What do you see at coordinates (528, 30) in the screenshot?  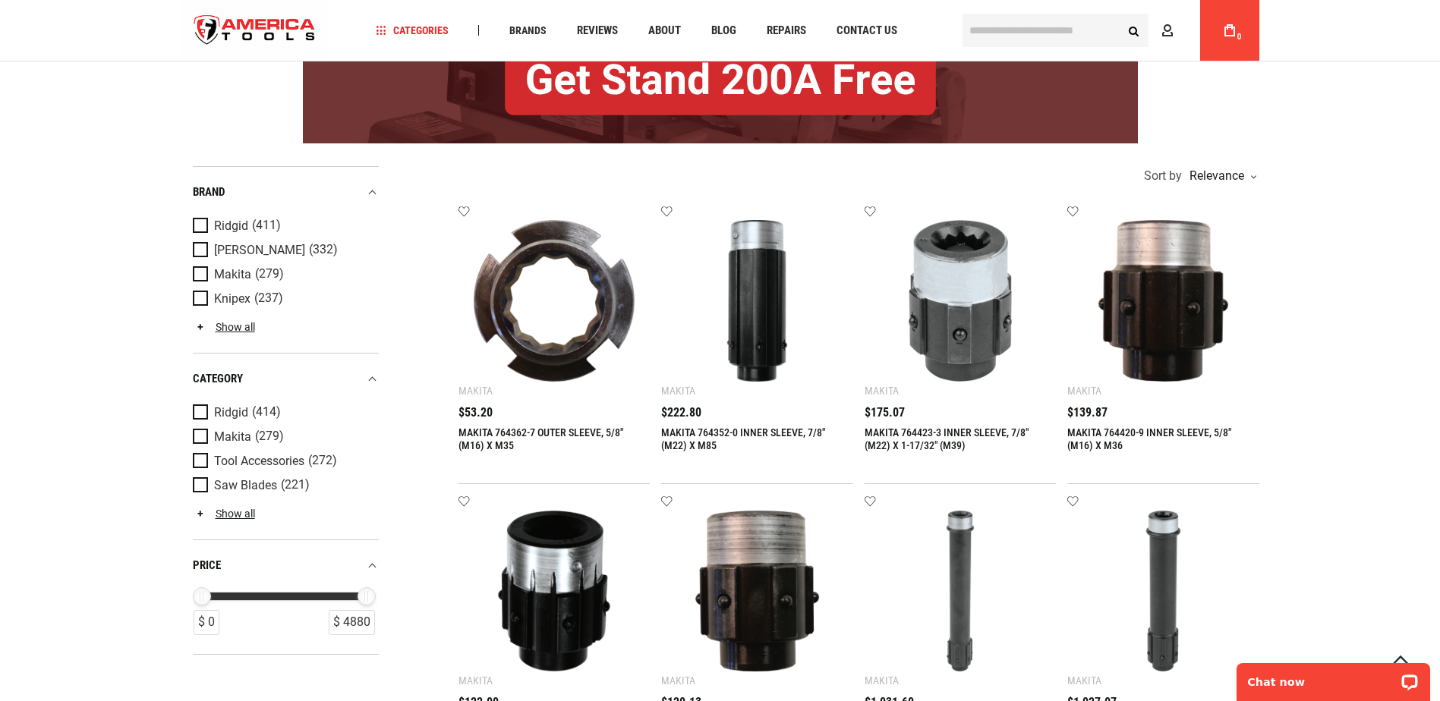 I see `a: Brands` at bounding box center [528, 30].